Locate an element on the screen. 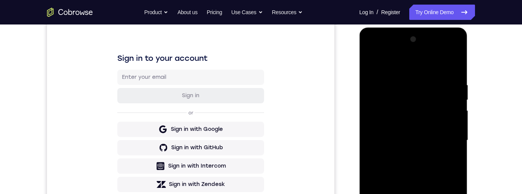 The width and height of the screenshot is (522, 194). a: Log In is located at coordinates (366, 12).